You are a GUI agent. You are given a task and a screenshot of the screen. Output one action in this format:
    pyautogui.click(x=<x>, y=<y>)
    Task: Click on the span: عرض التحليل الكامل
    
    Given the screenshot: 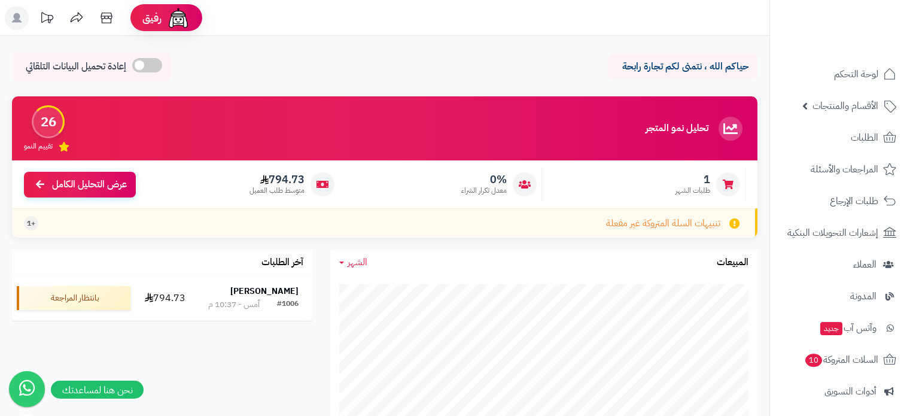 What is the action you would take?
    pyautogui.click(x=89, y=184)
    